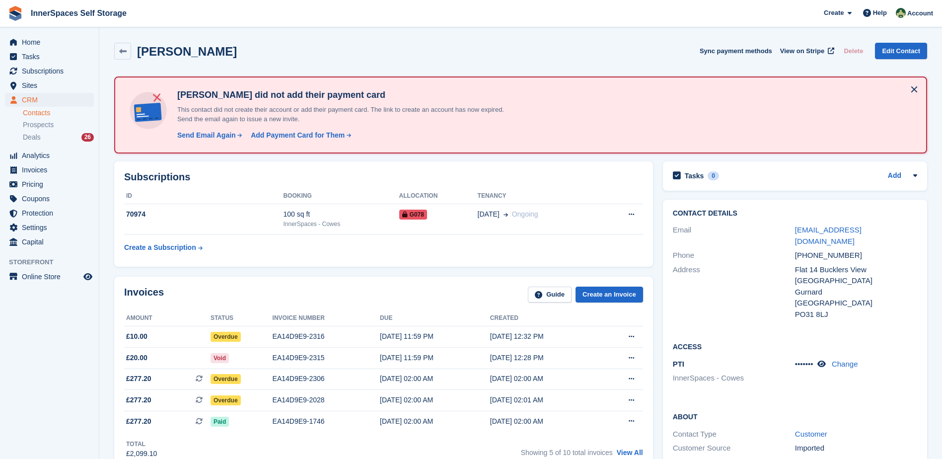 The height and width of the screenshot is (459, 942). I want to click on span: Paid, so click(220, 422).